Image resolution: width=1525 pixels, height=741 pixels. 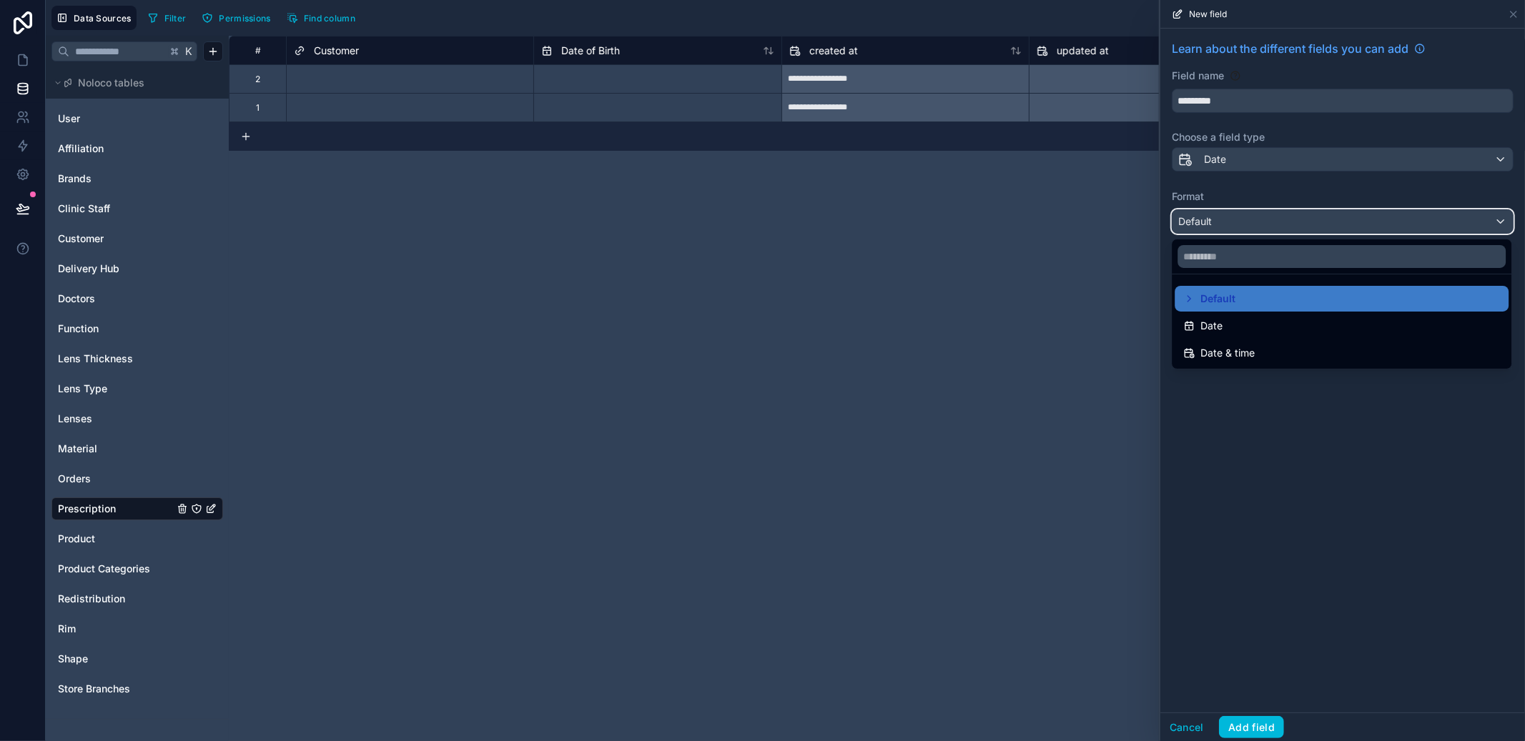 What do you see at coordinates (66, 629) in the screenshot?
I see `span: Rim` at bounding box center [66, 629].